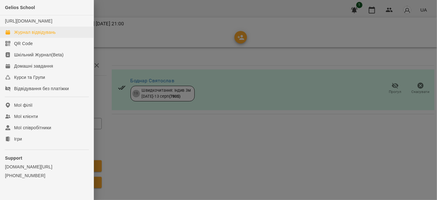  Describe the element at coordinates (34, 66) in the screenshot. I see `div: Домашні завдання` at that location.